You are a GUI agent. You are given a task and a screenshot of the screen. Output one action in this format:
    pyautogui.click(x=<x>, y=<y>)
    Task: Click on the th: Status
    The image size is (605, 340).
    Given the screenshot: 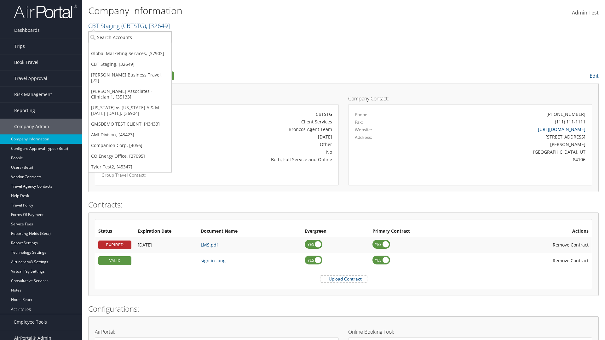 What is the action you would take?
    pyautogui.click(x=115, y=232)
    